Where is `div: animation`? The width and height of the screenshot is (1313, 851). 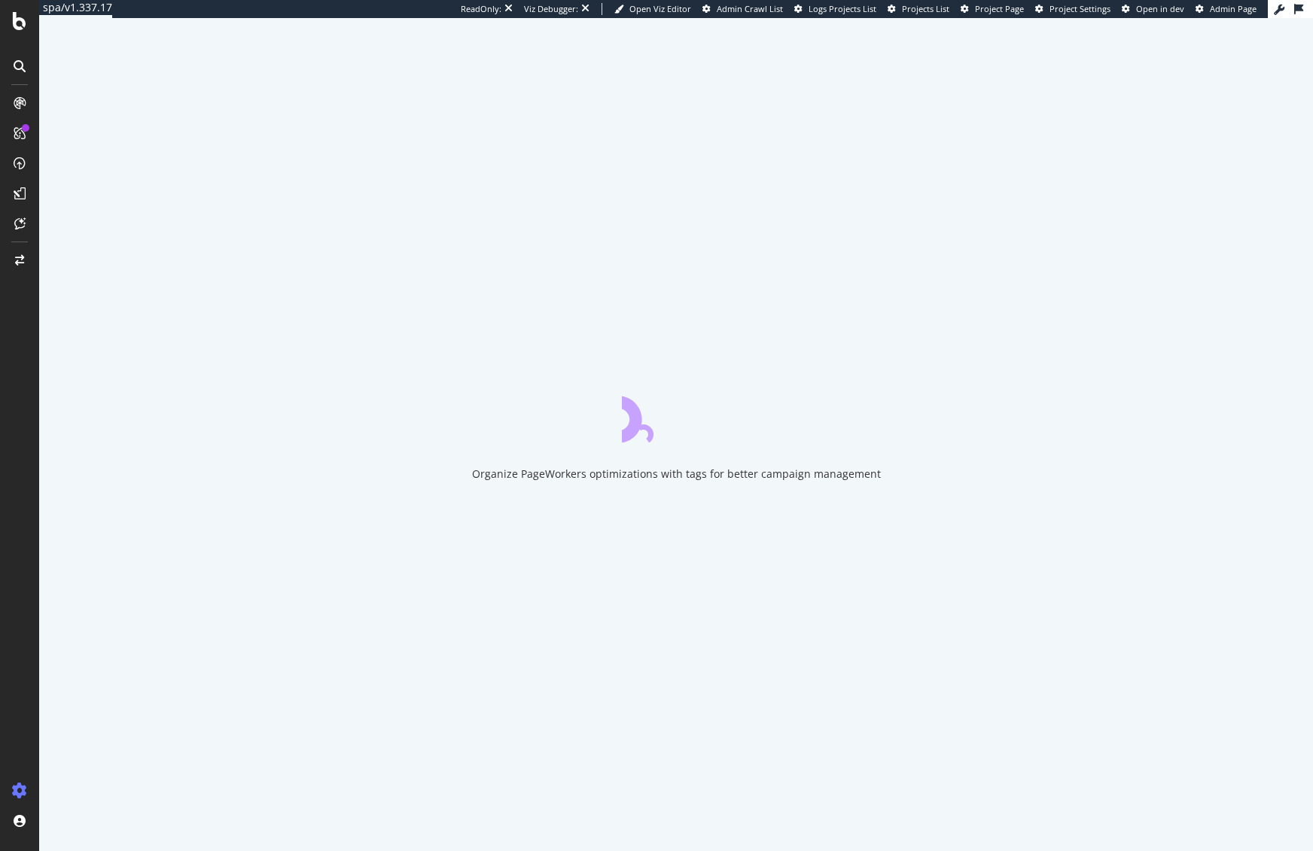
div: animation is located at coordinates (676, 415).